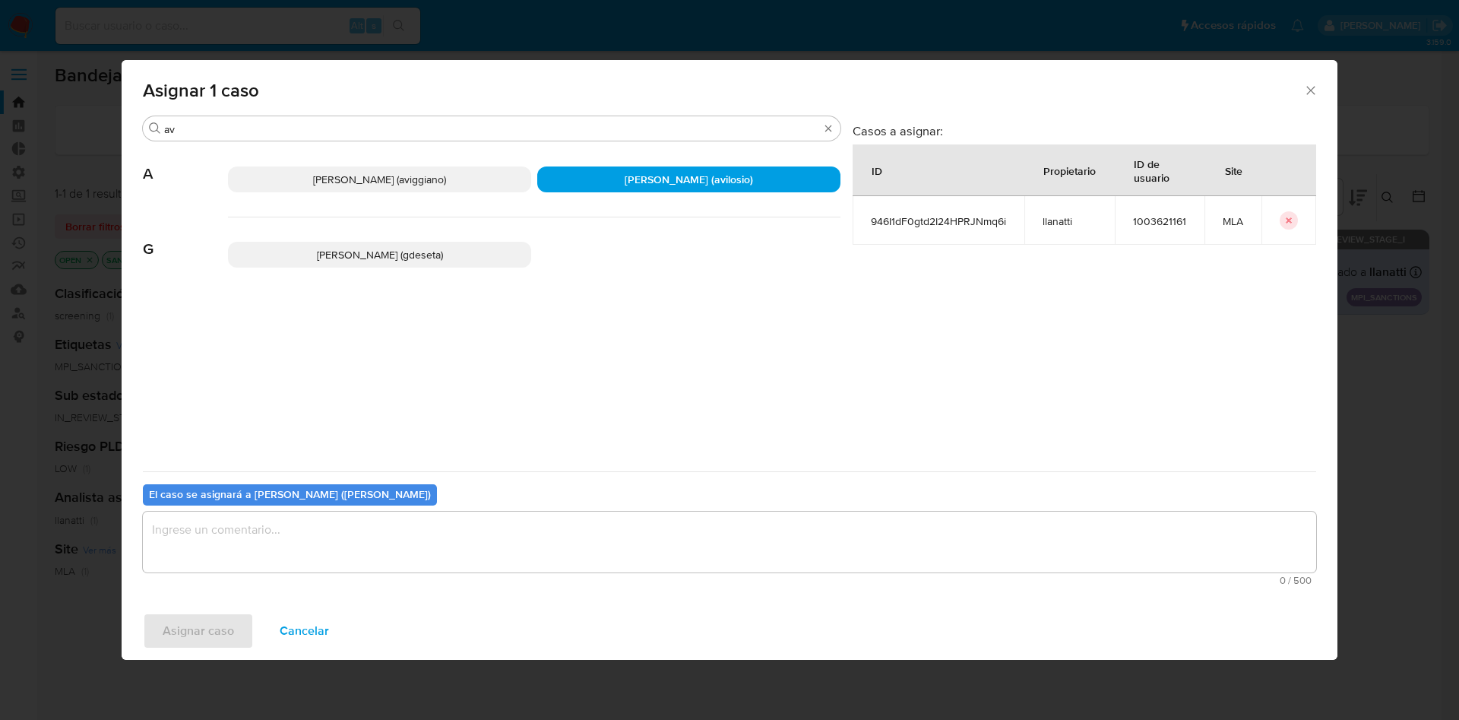  What do you see at coordinates (155, 128) in the screenshot?
I see `button: Buscar` at bounding box center [155, 128].